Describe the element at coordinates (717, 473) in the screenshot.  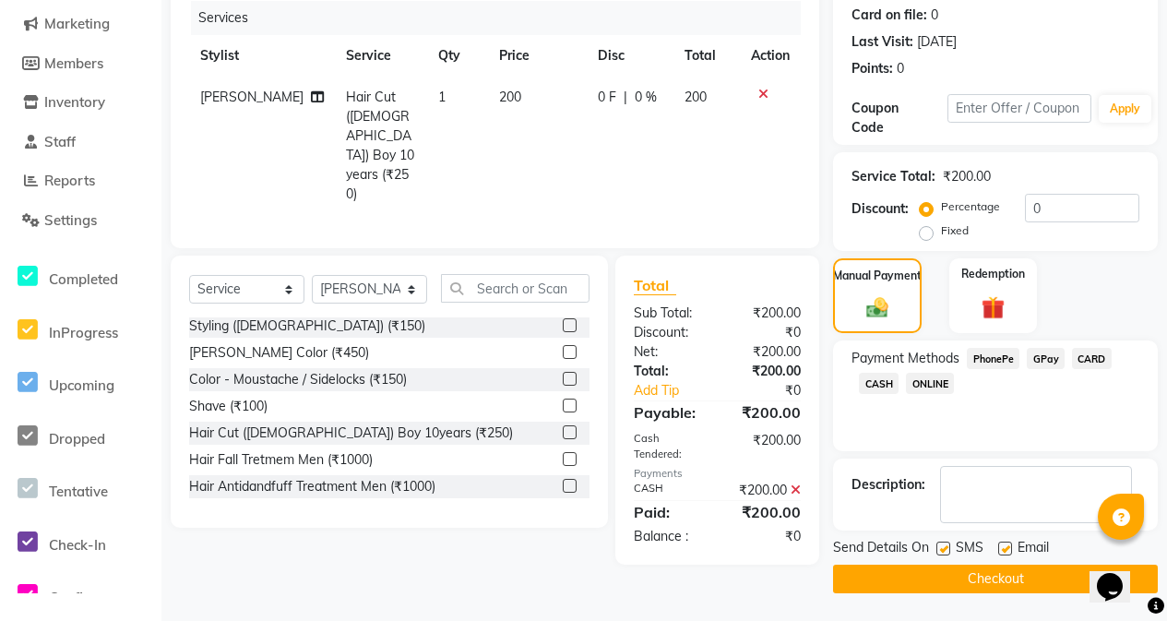
I see `div: Payments` at that location.